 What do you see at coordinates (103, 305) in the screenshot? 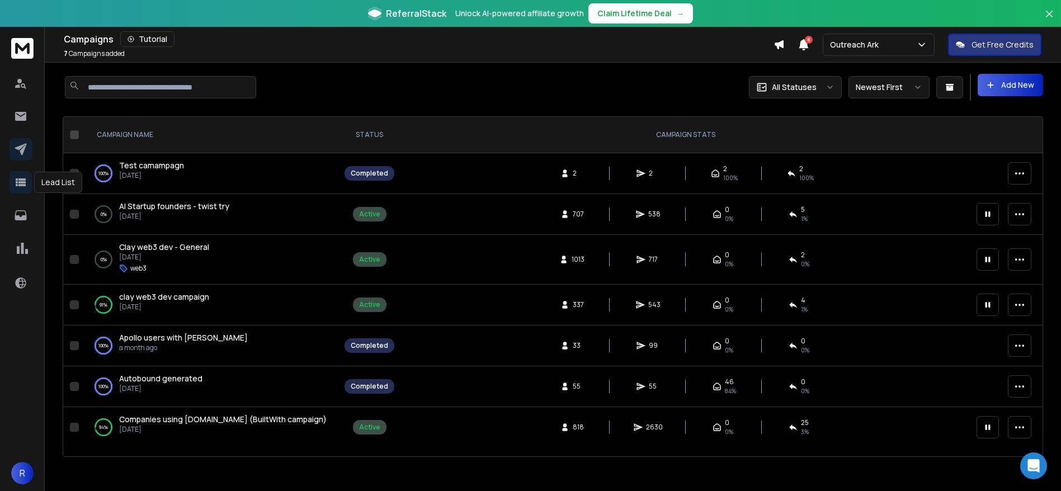
I see `p: 91 %` at bounding box center [103, 305].